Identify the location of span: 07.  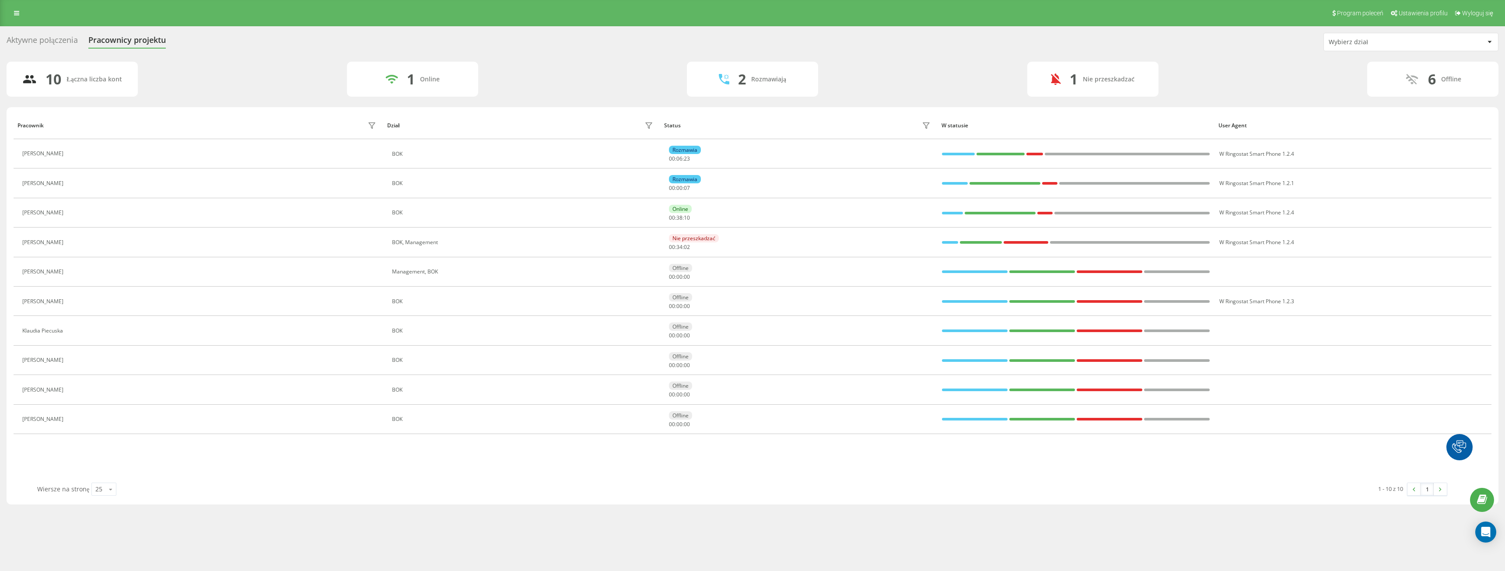
(687, 188).